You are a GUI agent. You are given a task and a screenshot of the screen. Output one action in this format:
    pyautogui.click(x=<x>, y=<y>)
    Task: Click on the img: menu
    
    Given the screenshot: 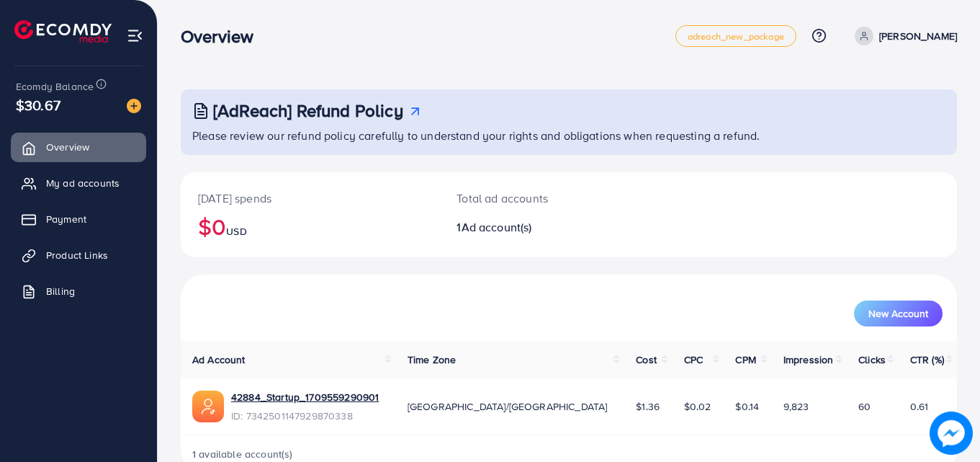 What is the action you would take?
    pyautogui.click(x=135, y=35)
    